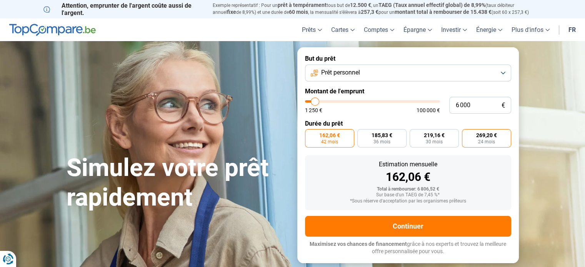 Image resolution: width=585 pixels, height=267 pixels. What do you see at coordinates (302, 5) in the screenshot?
I see `span: prêt à tempérament` at bounding box center [302, 5].